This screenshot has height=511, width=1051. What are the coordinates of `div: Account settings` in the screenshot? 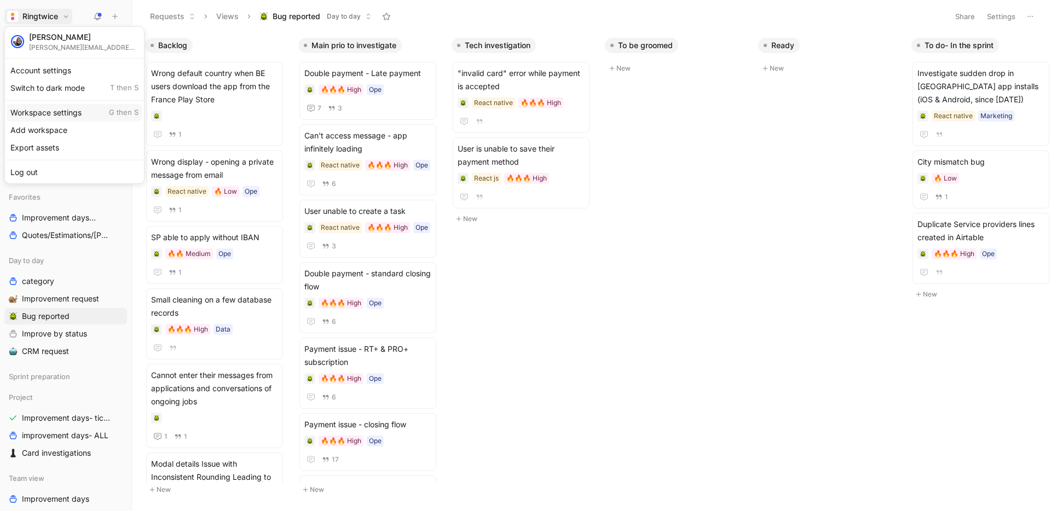 It's located at (74, 71).